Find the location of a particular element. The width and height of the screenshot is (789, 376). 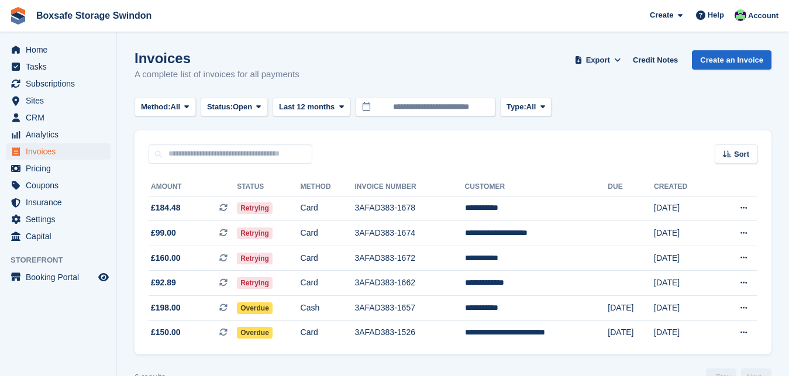

span: Home is located at coordinates (61, 50).